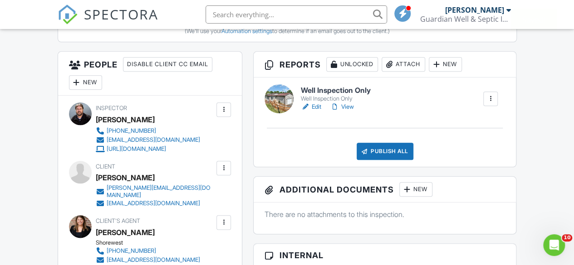 Image resolution: width=574 pixels, height=265 pixels. Describe the element at coordinates (385, 190) in the screenshot. I see `h3: Additional Documents` at that location.